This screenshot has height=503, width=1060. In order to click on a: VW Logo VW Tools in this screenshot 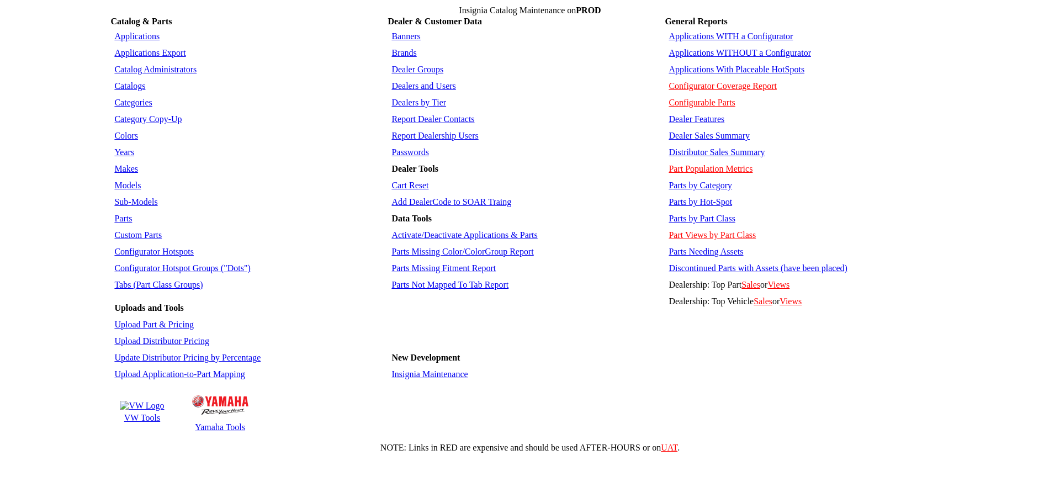, I will do `click(142, 412)`.